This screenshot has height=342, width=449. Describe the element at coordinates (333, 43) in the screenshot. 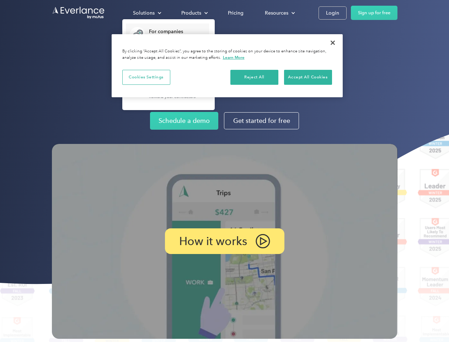

I see `button: Close` at that location.